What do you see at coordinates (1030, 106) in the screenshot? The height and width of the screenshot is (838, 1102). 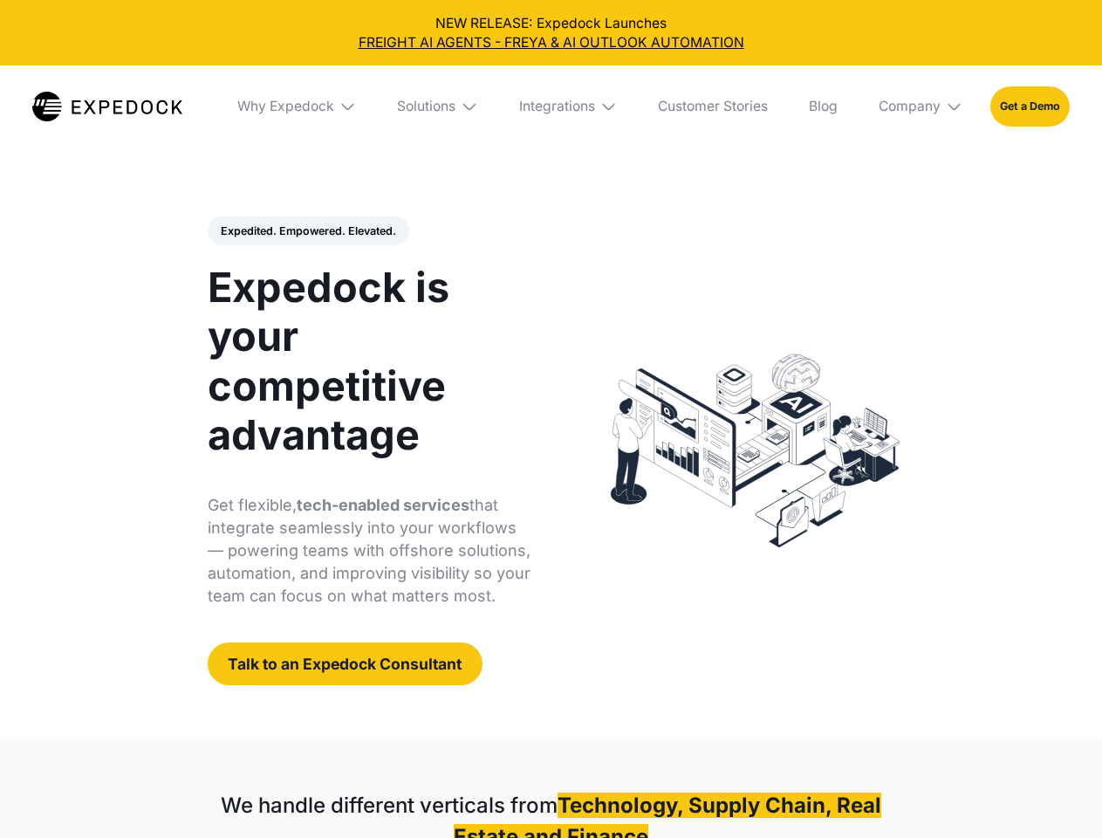 I see `a: Get a Demo` at bounding box center [1030, 106].